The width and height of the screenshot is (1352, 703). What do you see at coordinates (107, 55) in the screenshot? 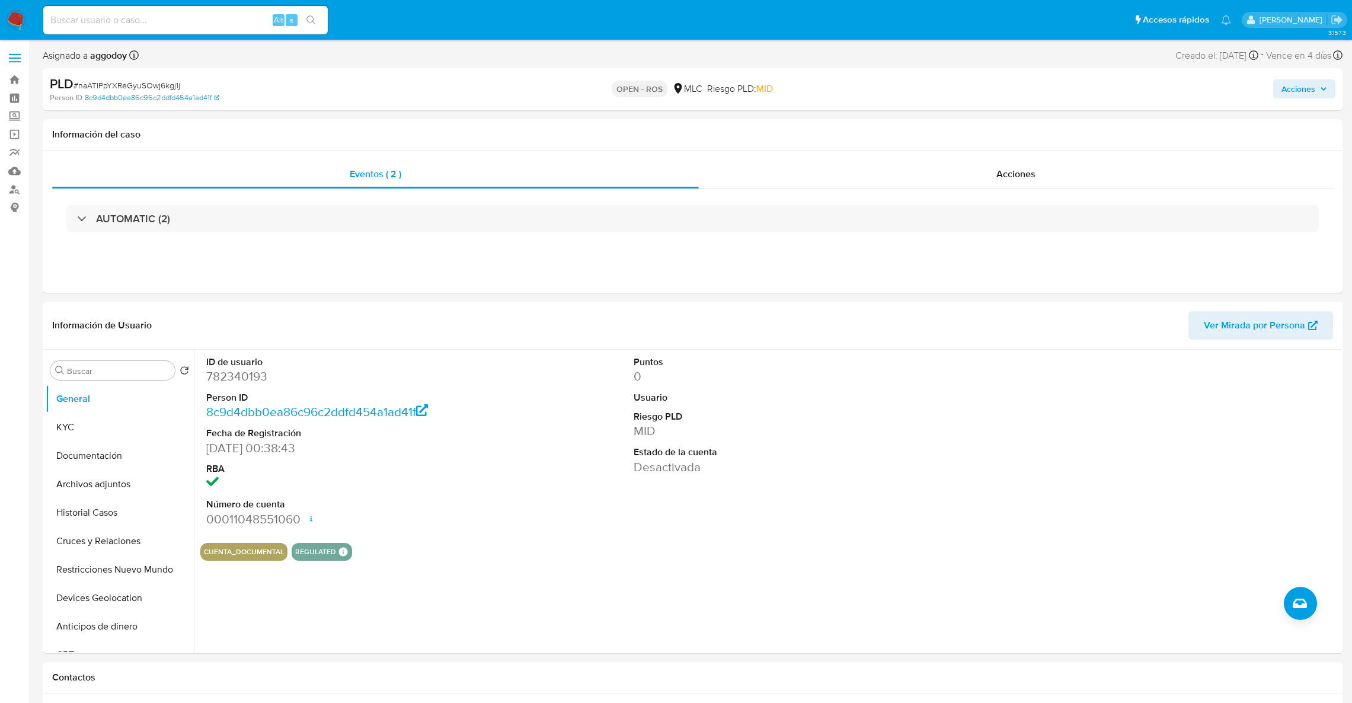
I see `b: aggodoy` at bounding box center [107, 55].